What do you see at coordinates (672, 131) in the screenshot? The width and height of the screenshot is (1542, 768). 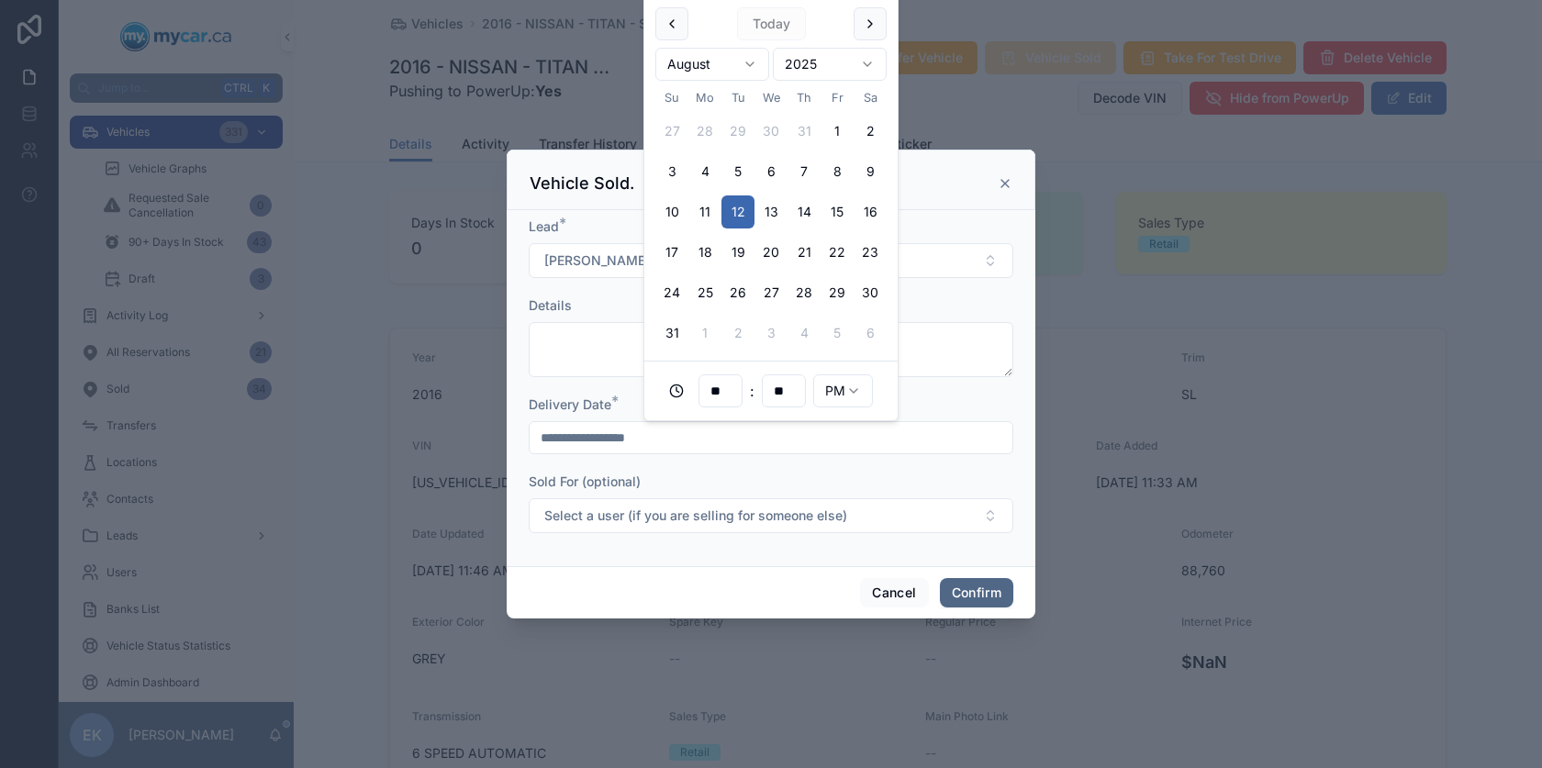 I see `button: Sunday, July 27th, 2025` at bounding box center [672, 131].